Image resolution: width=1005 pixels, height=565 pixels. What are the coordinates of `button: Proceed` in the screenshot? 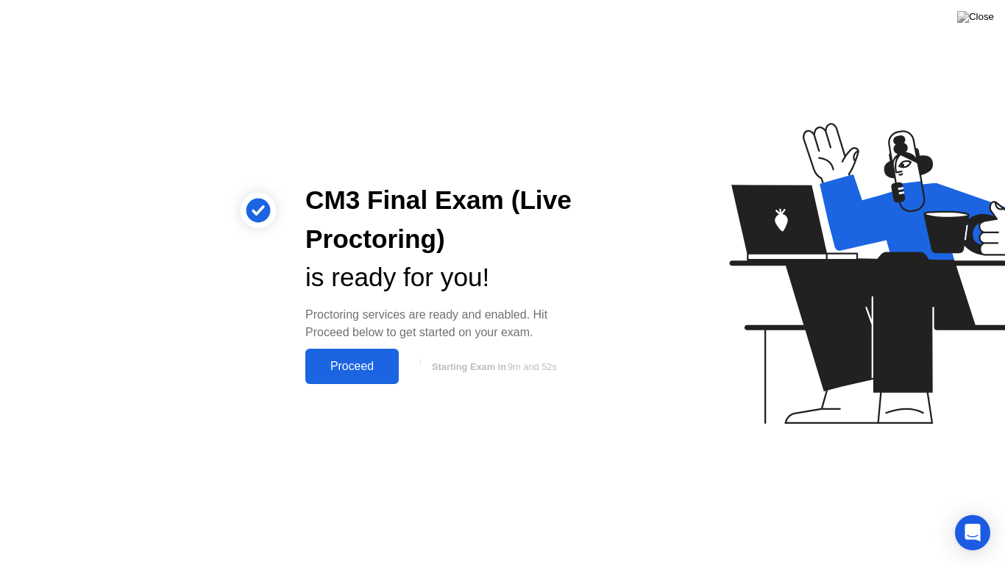 It's located at (352, 366).